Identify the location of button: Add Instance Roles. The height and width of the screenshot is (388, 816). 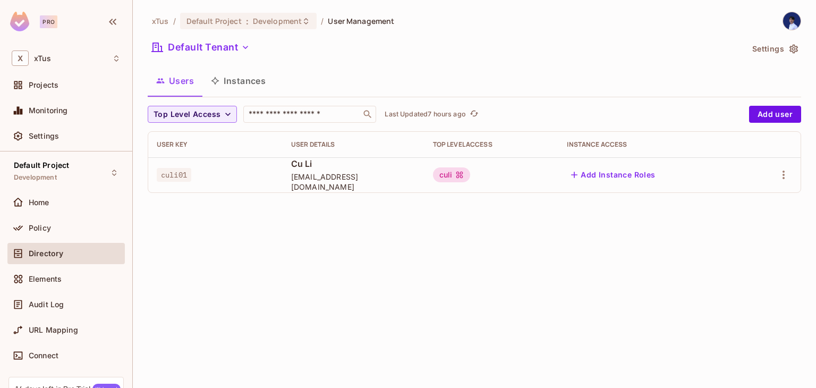
(613, 175).